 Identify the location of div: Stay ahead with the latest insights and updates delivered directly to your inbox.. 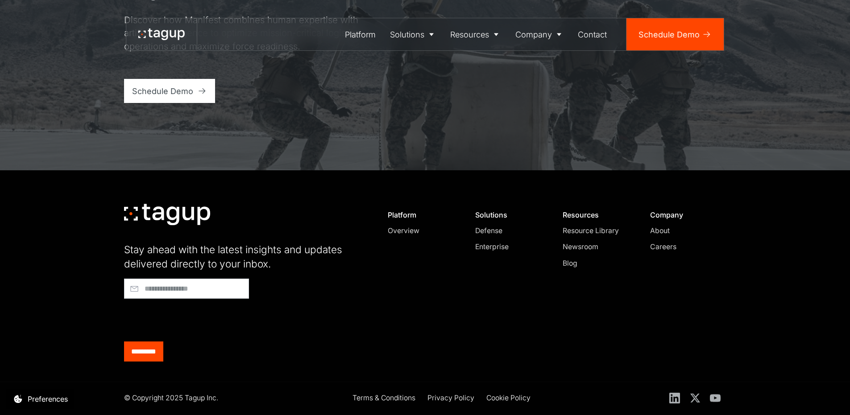
(244, 257).